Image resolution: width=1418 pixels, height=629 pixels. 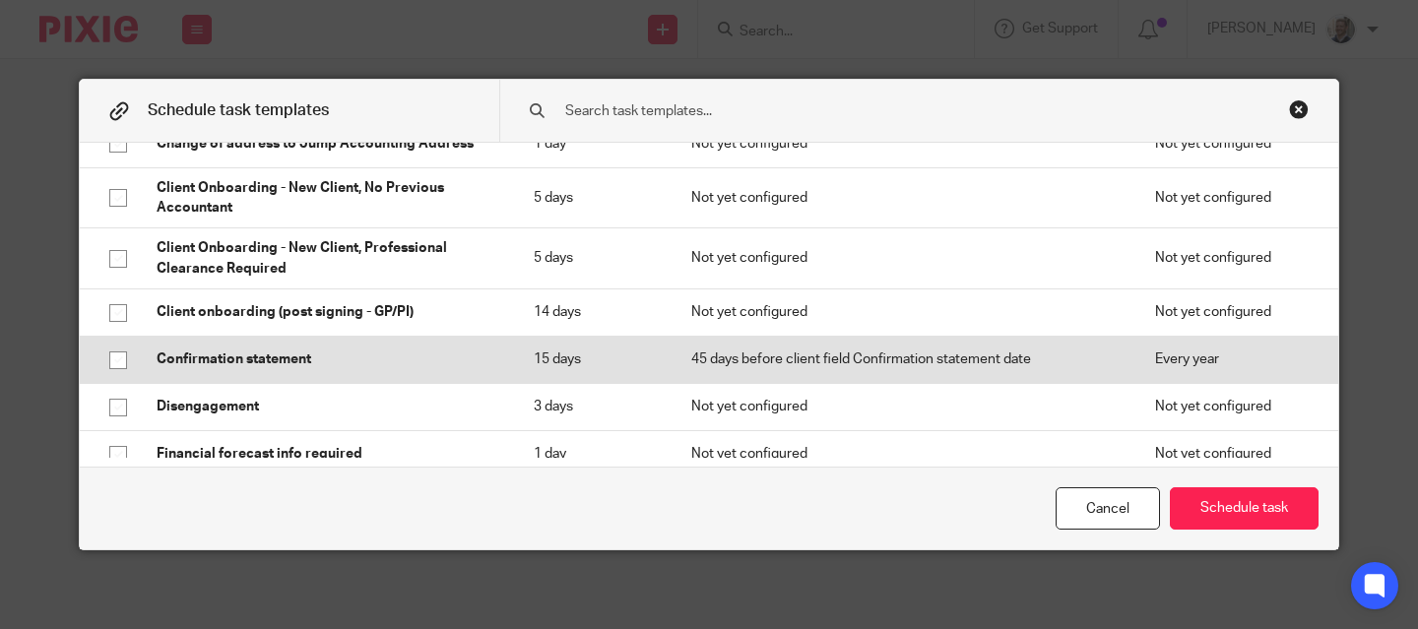 What do you see at coordinates (1299, 109) in the screenshot?
I see `div: Close this dialog window` at bounding box center [1299, 109].